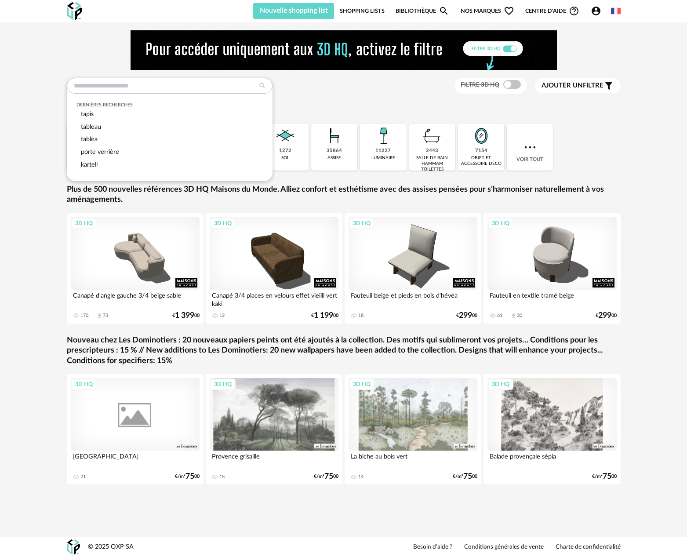 The width and height of the screenshot is (687, 557). What do you see at coordinates (91, 127) in the screenshot?
I see `span: tableau` at bounding box center [91, 127].